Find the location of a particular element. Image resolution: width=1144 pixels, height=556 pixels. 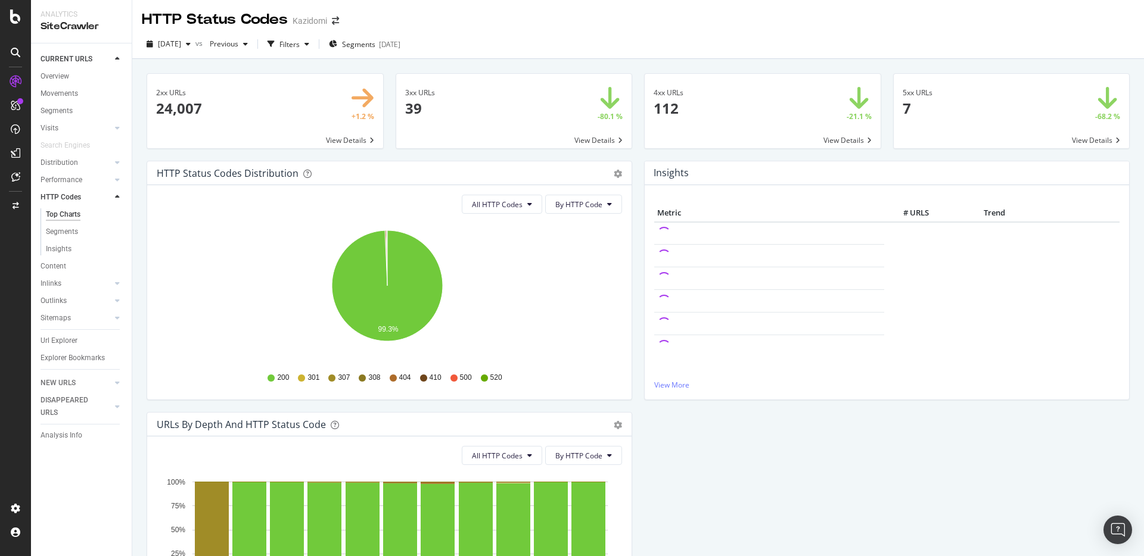

a: NEW URLS is located at coordinates (76, 383).